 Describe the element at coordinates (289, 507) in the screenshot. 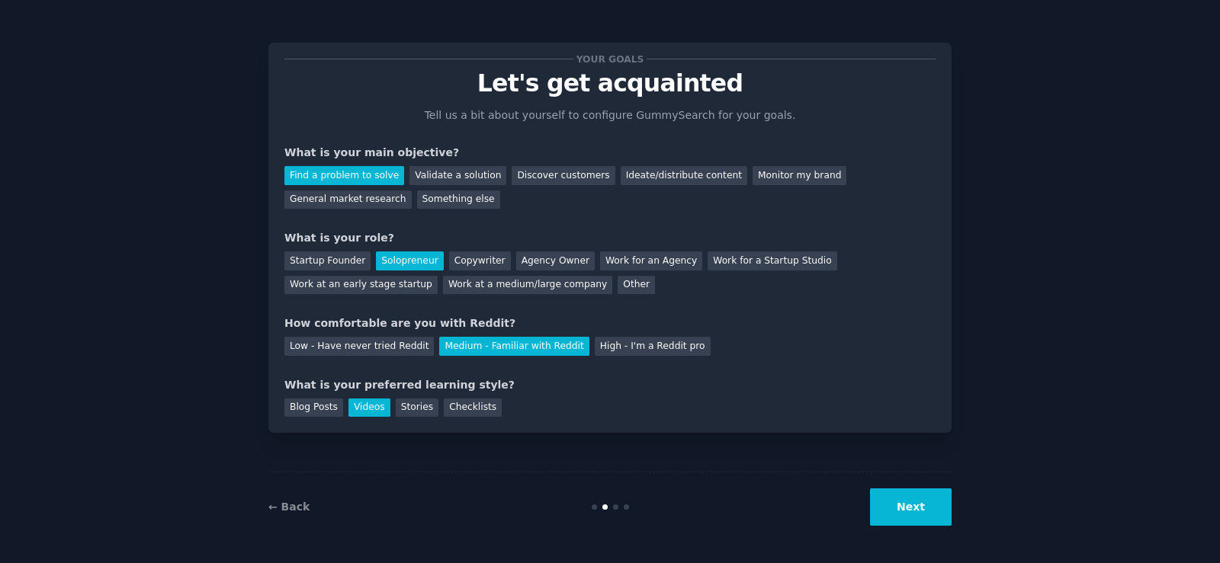

I see `a: ← Back` at that location.